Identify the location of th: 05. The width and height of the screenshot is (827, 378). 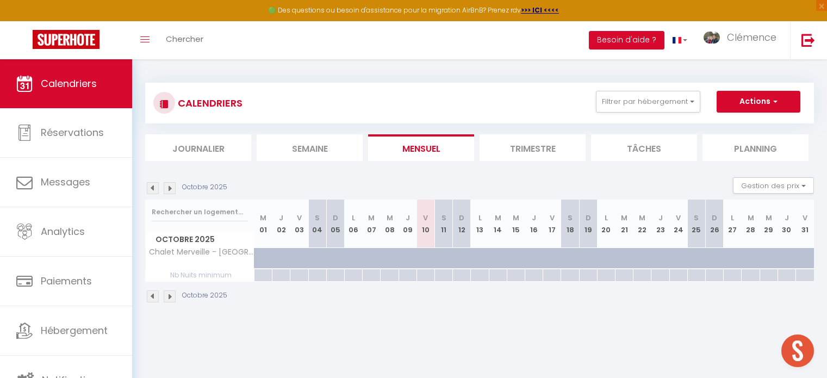
(335, 223).